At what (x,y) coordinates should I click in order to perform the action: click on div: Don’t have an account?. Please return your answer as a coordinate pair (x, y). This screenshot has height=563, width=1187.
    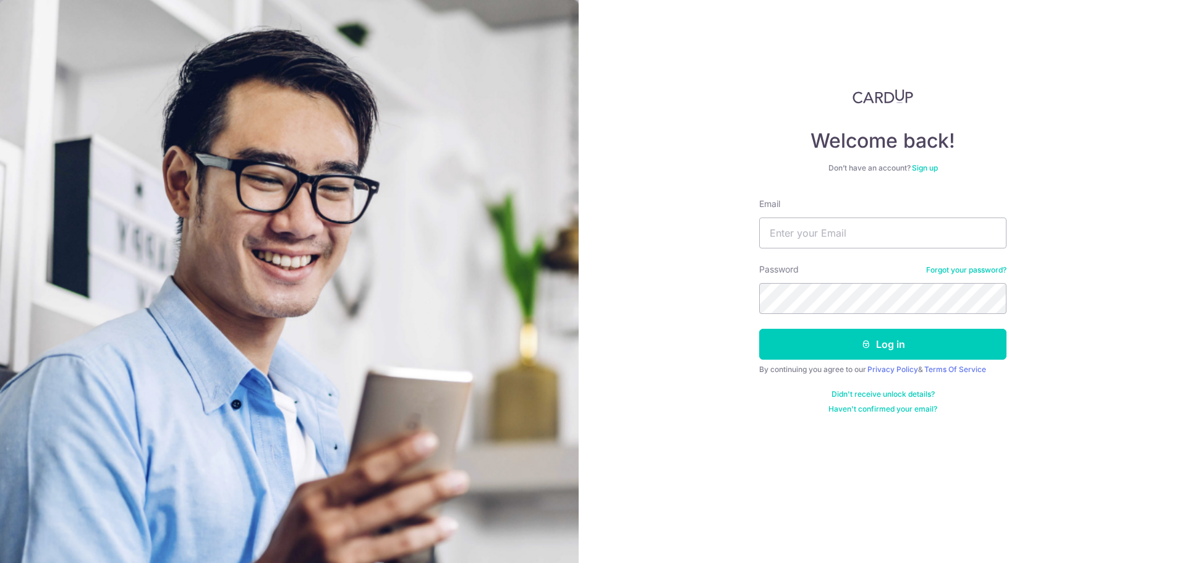
    Looking at the image, I should click on (883, 168).